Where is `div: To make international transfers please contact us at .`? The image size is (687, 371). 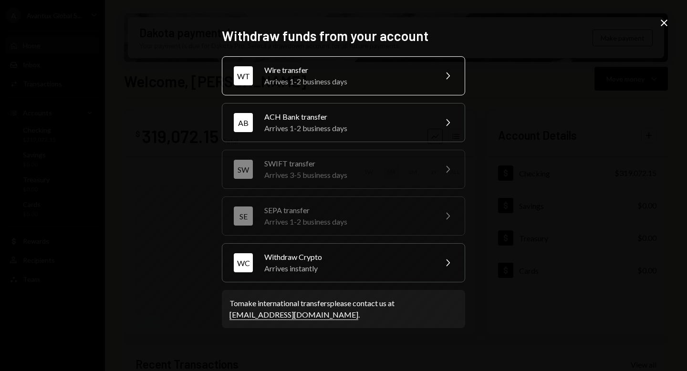 div: To make international transfers please contact us at . is located at coordinates (343, 309).